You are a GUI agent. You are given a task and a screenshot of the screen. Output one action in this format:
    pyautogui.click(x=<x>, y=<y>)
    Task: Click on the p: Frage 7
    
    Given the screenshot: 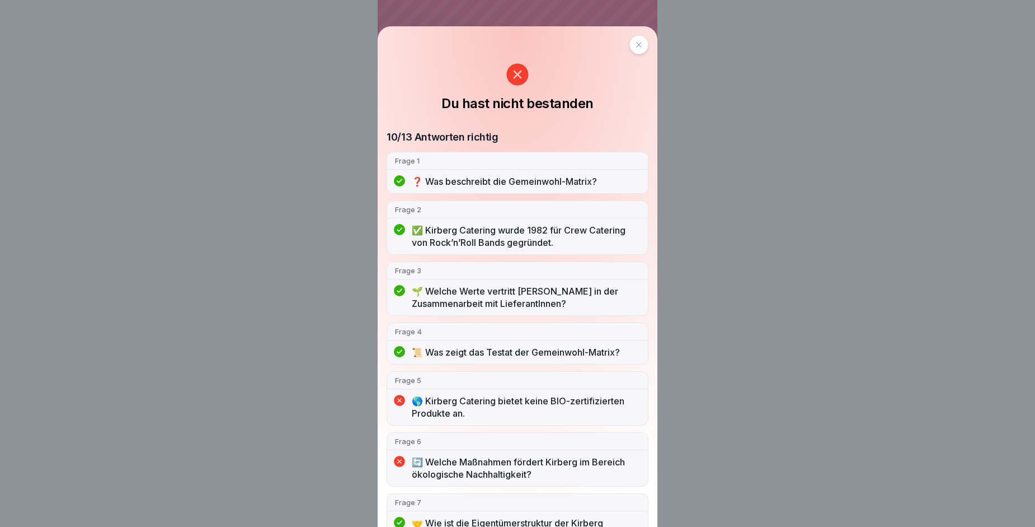 What is the action you would take?
    pyautogui.click(x=518, y=502)
    